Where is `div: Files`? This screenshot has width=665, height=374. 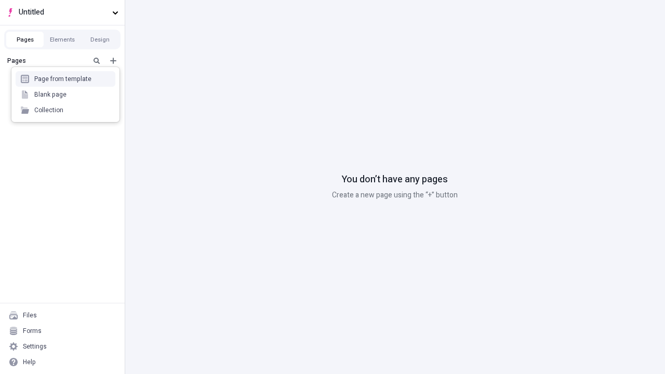
div: Files is located at coordinates (30, 315).